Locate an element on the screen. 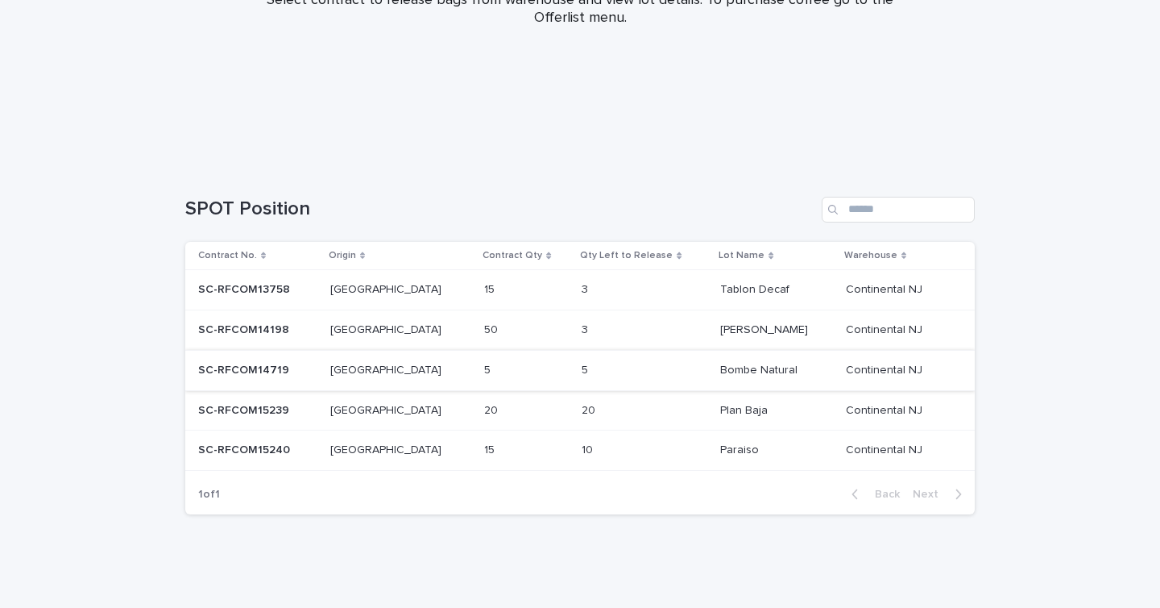 The width and height of the screenshot is (1160, 608). p: Plan Baja is located at coordinates (745, 409).